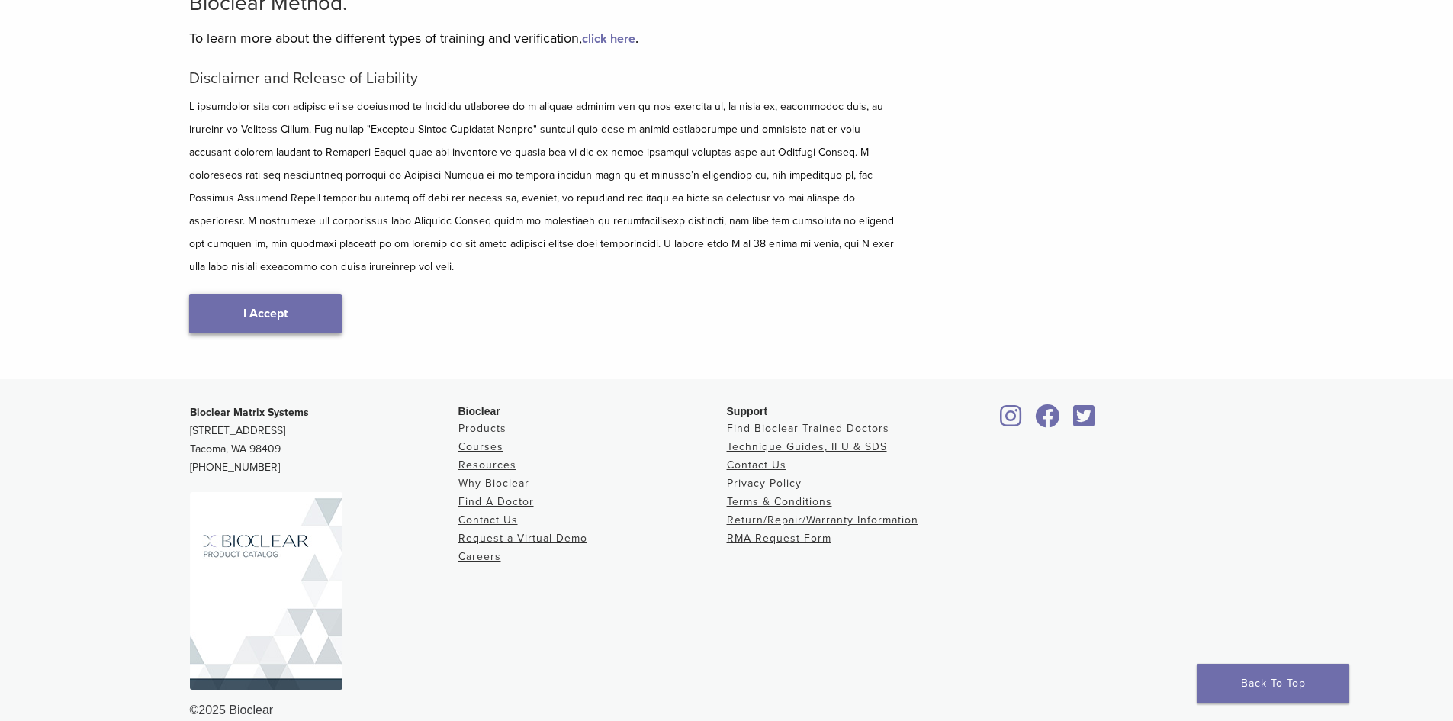  Describe the element at coordinates (487, 464) in the screenshot. I see `a: Resources` at that location.